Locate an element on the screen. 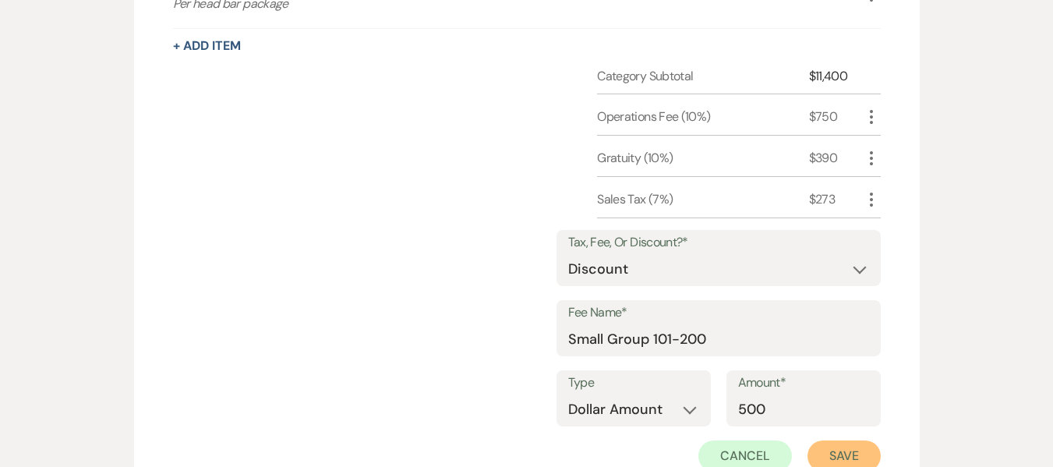  label: Tax, Fee, Or Discount?* is located at coordinates (718, 242).